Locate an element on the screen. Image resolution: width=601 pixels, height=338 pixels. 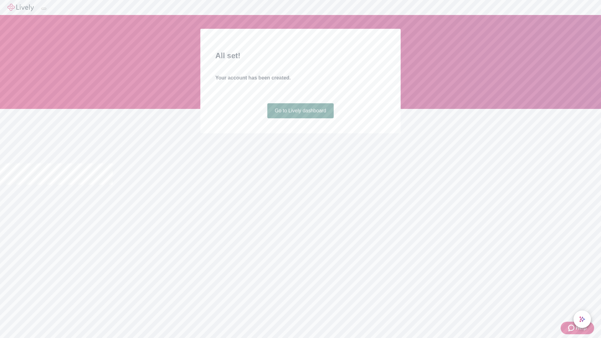
h4: Your account has been created. is located at coordinates (301, 78).